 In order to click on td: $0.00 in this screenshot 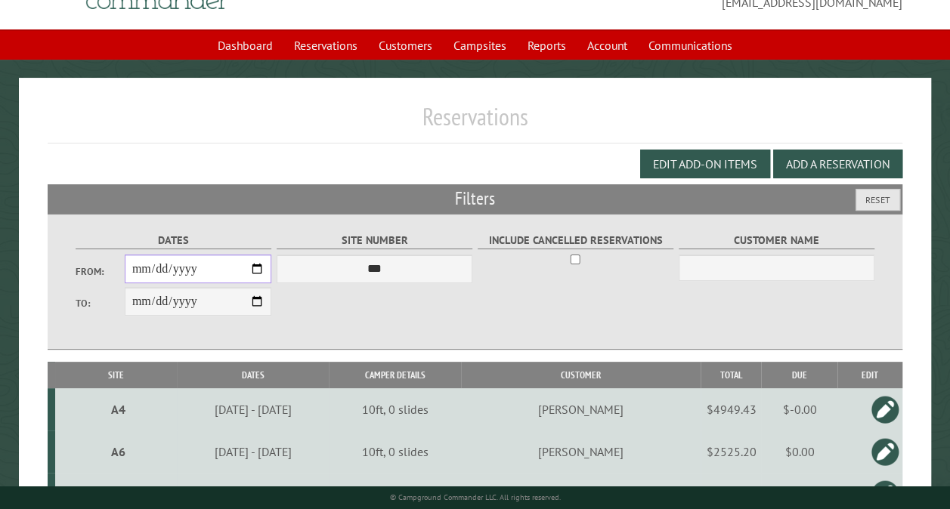, I will do `click(799, 452)`.